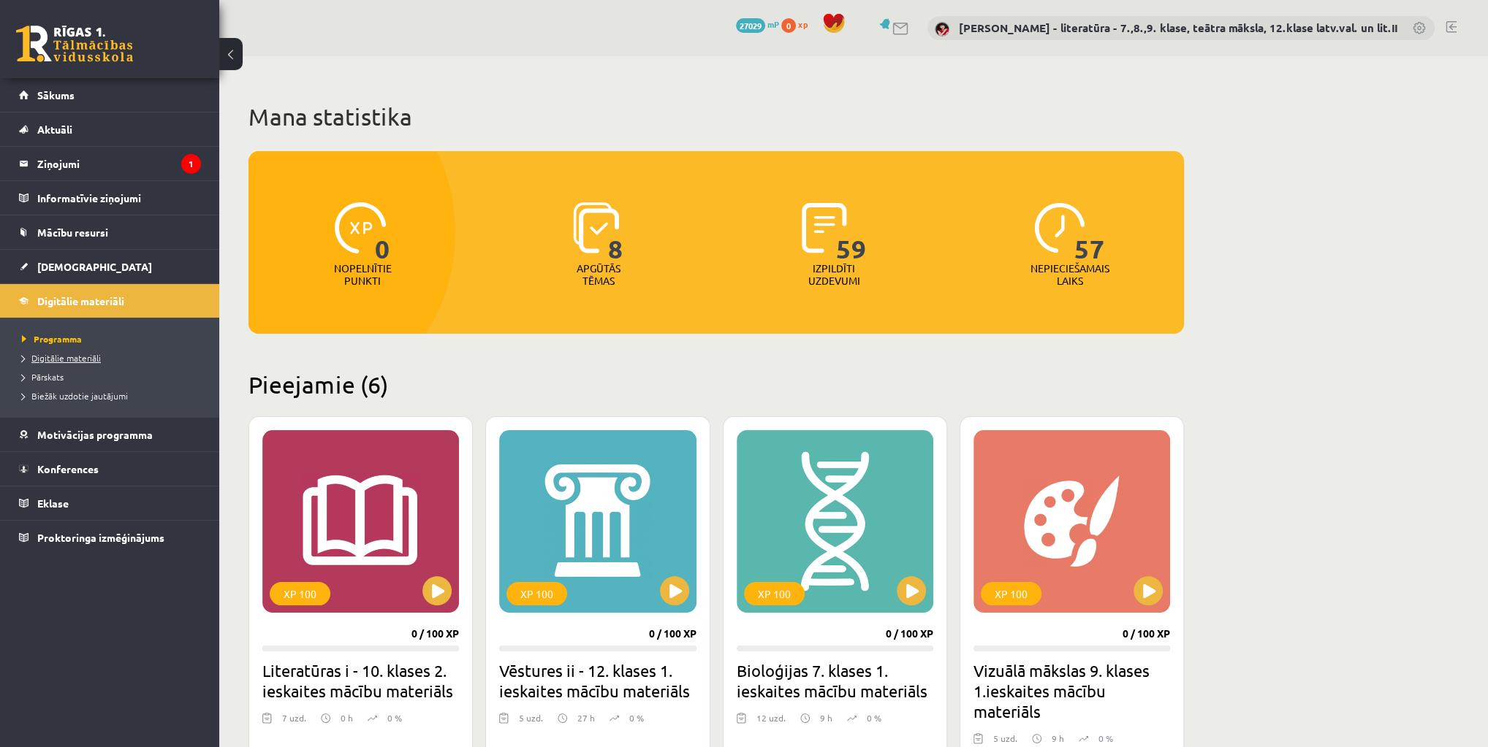  Describe the element at coordinates (360, 681) in the screenshot. I see `h2: Literatūras i - 10. klases 2. ieskaites mācību materiāls` at that location.